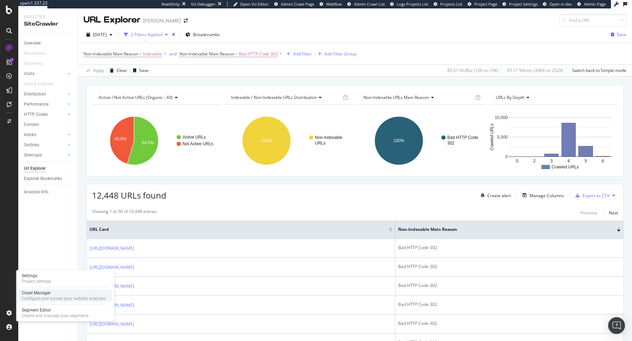  I want to click on text: 302, so click(451, 143).